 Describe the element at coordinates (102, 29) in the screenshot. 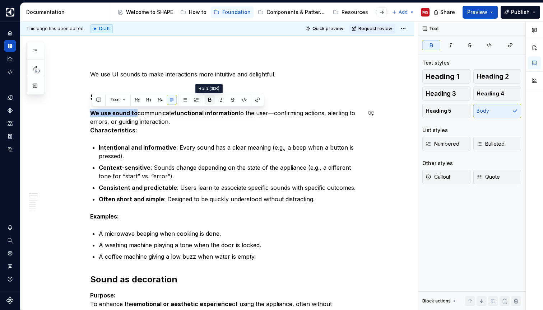

I see `div: Draft` at that location.